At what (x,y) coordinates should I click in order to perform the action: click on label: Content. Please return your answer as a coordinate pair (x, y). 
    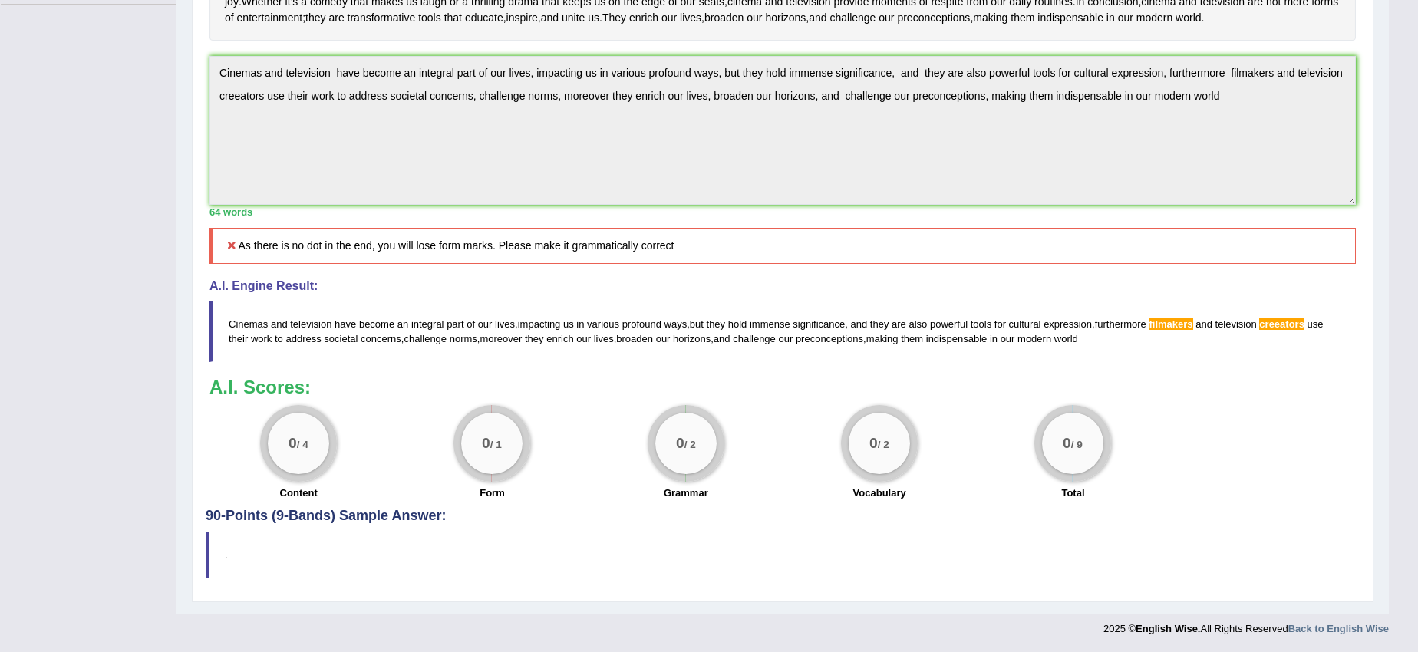
    Looking at the image, I should click on (299, 493).